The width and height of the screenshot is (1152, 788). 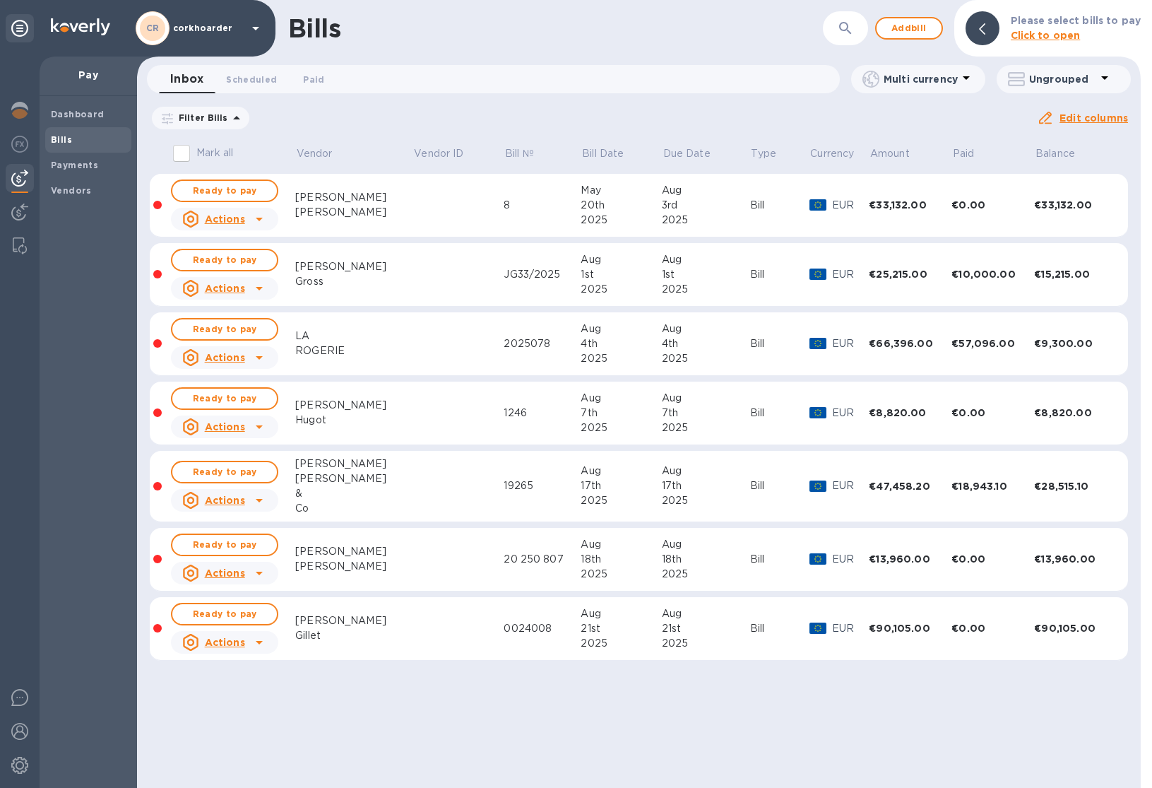 I want to click on div: €28,515.10, so click(x=1074, y=486).